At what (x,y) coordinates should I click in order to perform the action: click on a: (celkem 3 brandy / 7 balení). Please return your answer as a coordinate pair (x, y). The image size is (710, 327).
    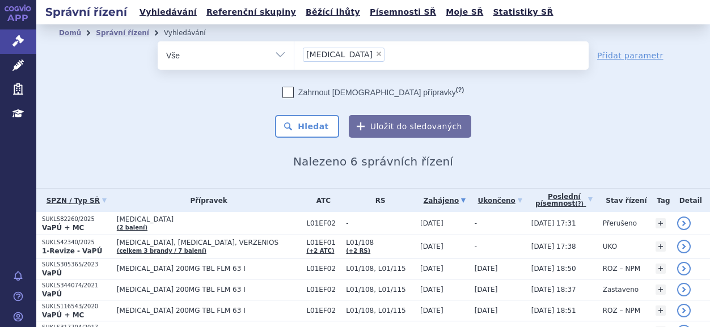
    Looking at the image, I should click on (162, 251).